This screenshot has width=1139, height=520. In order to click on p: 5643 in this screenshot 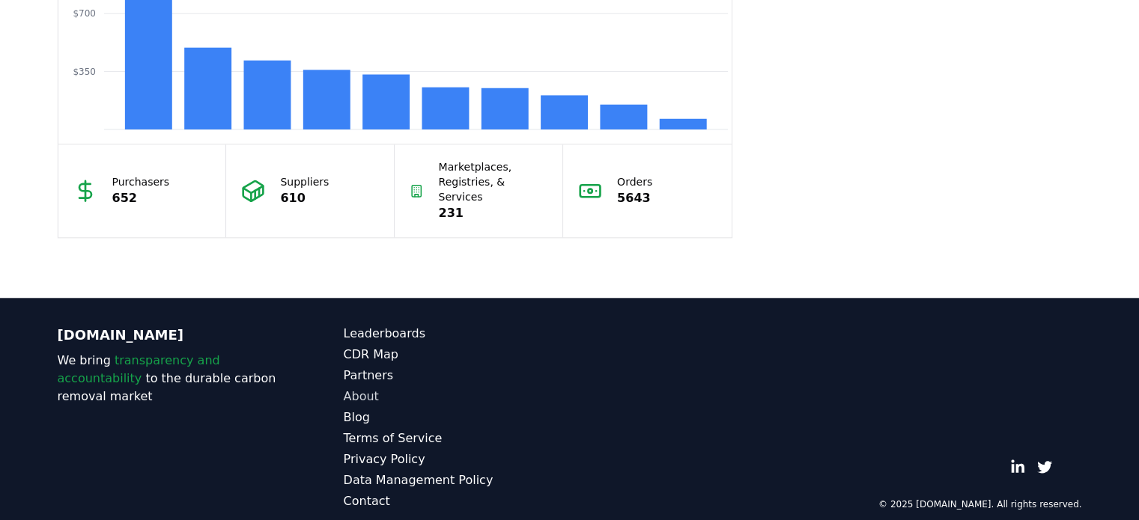, I will do `click(634, 198)`.